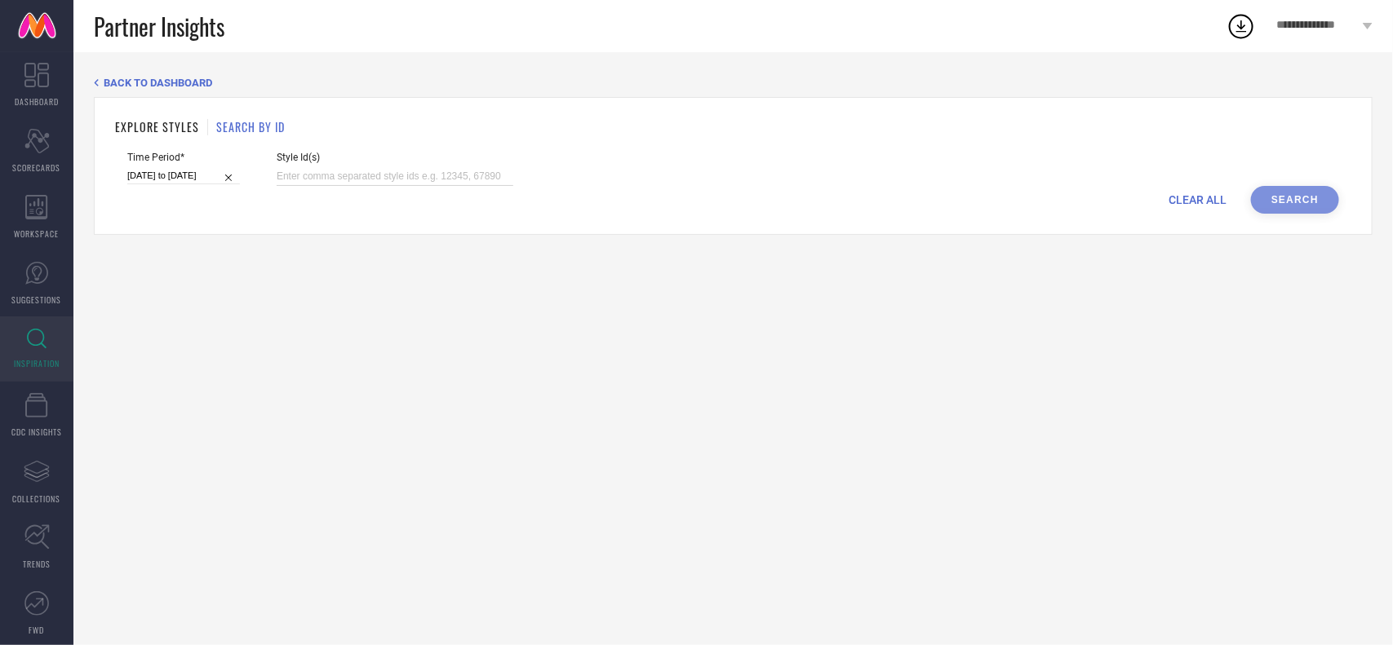  What do you see at coordinates (1241, 26) in the screenshot?
I see `div: Open download list` at bounding box center [1241, 26].